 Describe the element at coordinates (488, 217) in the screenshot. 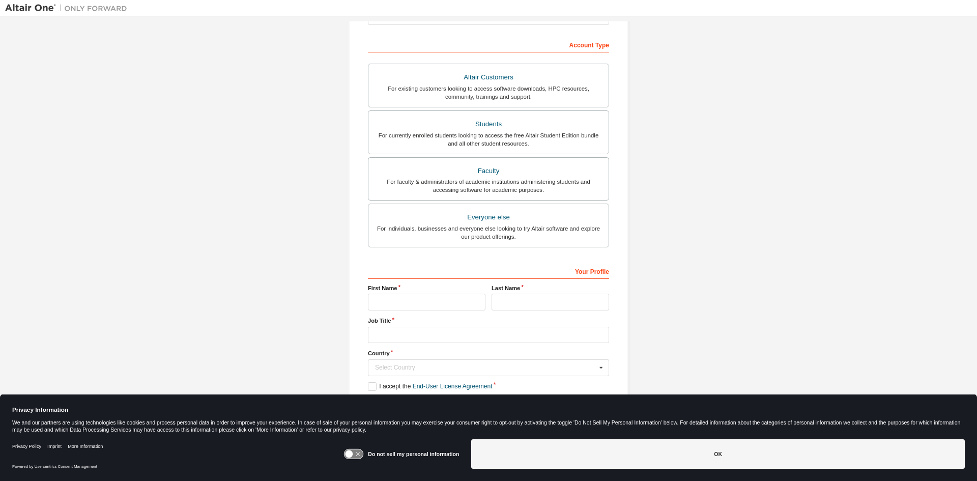

I see `div: Everyone else` at that location.